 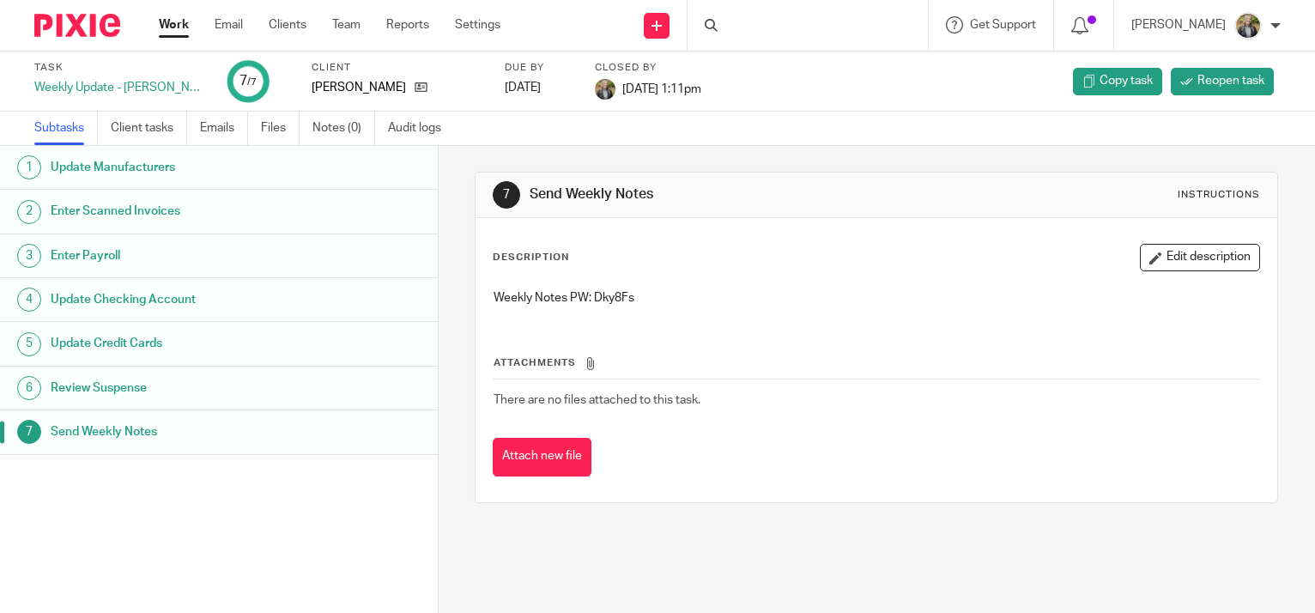 What do you see at coordinates (228, 25) in the screenshot?
I see `a: Email` at bounding box center [228, 25].